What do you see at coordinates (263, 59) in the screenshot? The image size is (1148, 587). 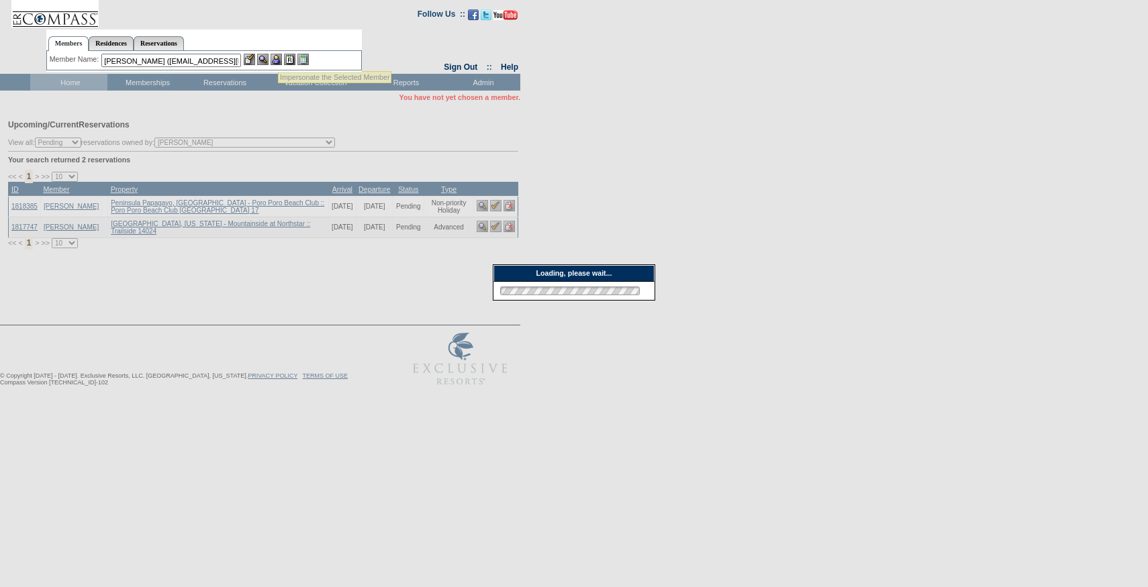 I see `img: View` at bounding box center [263, 59].